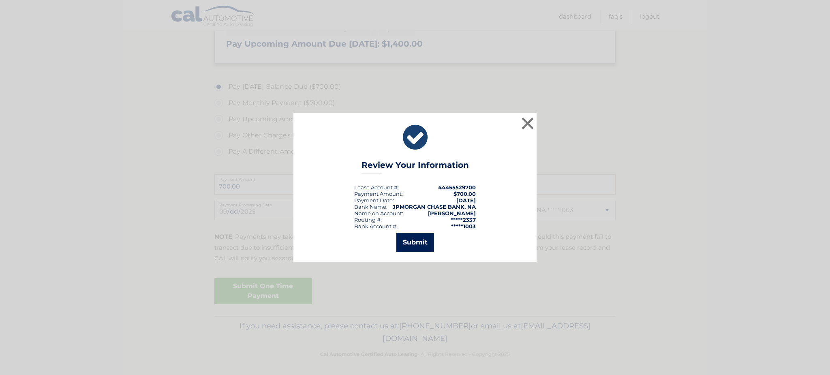 Image resolution: width=830 pixels, height=375 pixels. Describe the element at coordinates (368, 220) in the screenshot. I see `div: Routing #:` at that location.